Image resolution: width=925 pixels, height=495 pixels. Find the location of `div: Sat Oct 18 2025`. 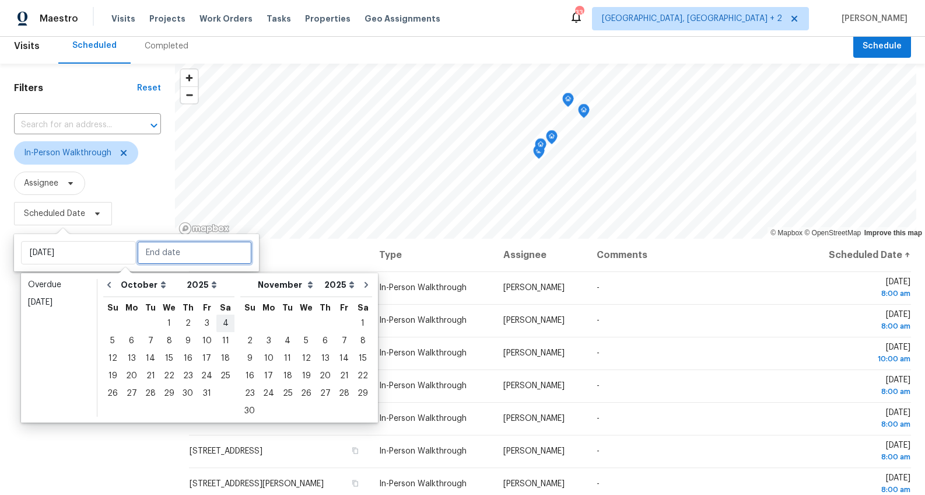

div: Sat Oct 18 2025 is located at coordinates (225, 358).